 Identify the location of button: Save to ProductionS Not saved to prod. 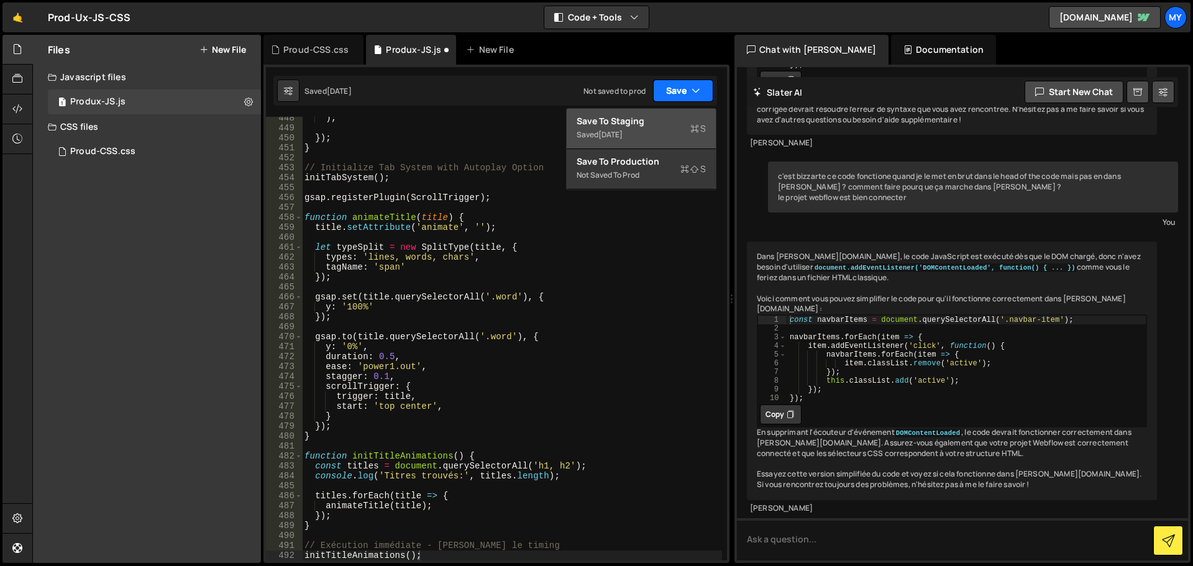
(641, 169).